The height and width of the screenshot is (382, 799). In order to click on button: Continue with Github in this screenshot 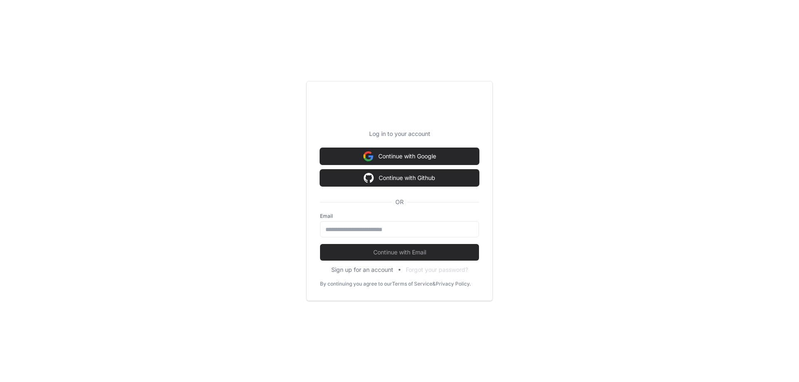, I will do `click(400, 178)`.